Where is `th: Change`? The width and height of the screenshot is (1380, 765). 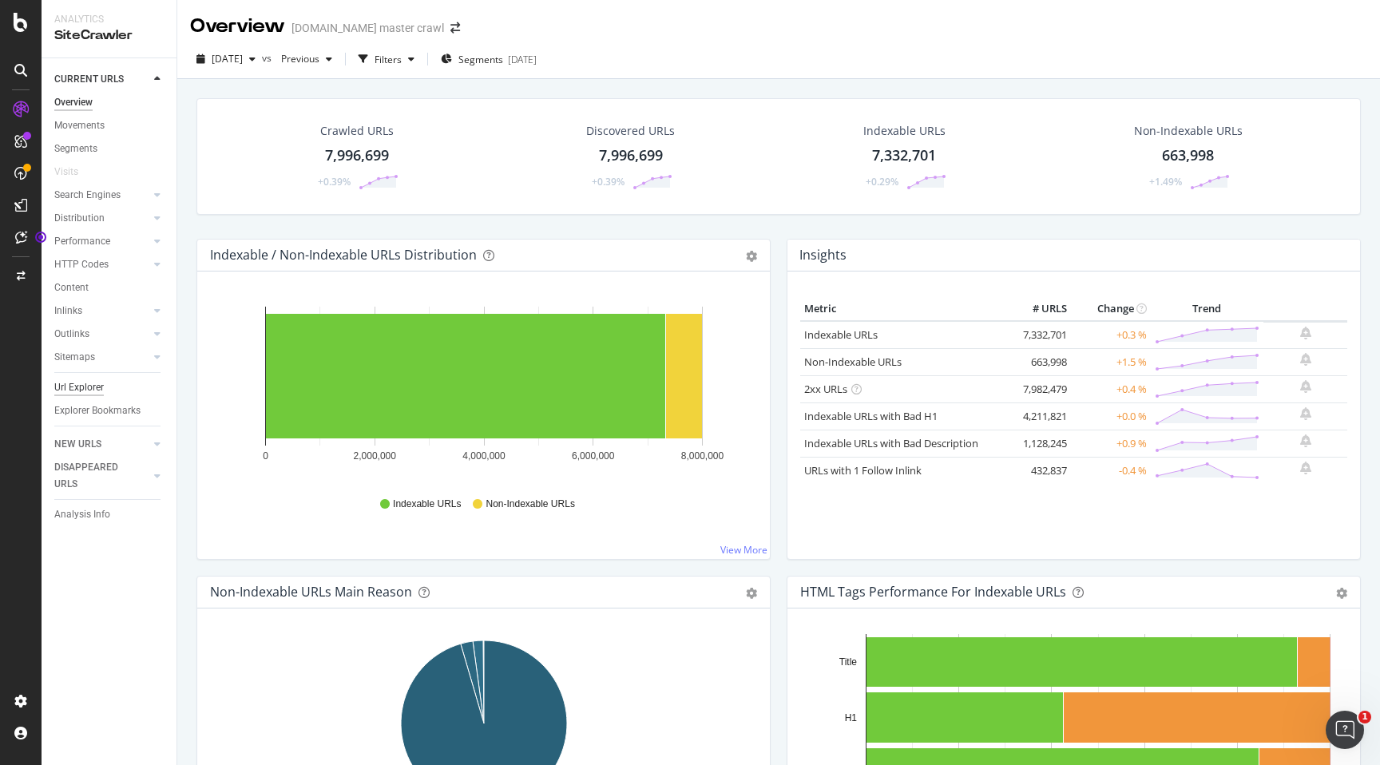
th: Change is located at coordinates (1111, 309).